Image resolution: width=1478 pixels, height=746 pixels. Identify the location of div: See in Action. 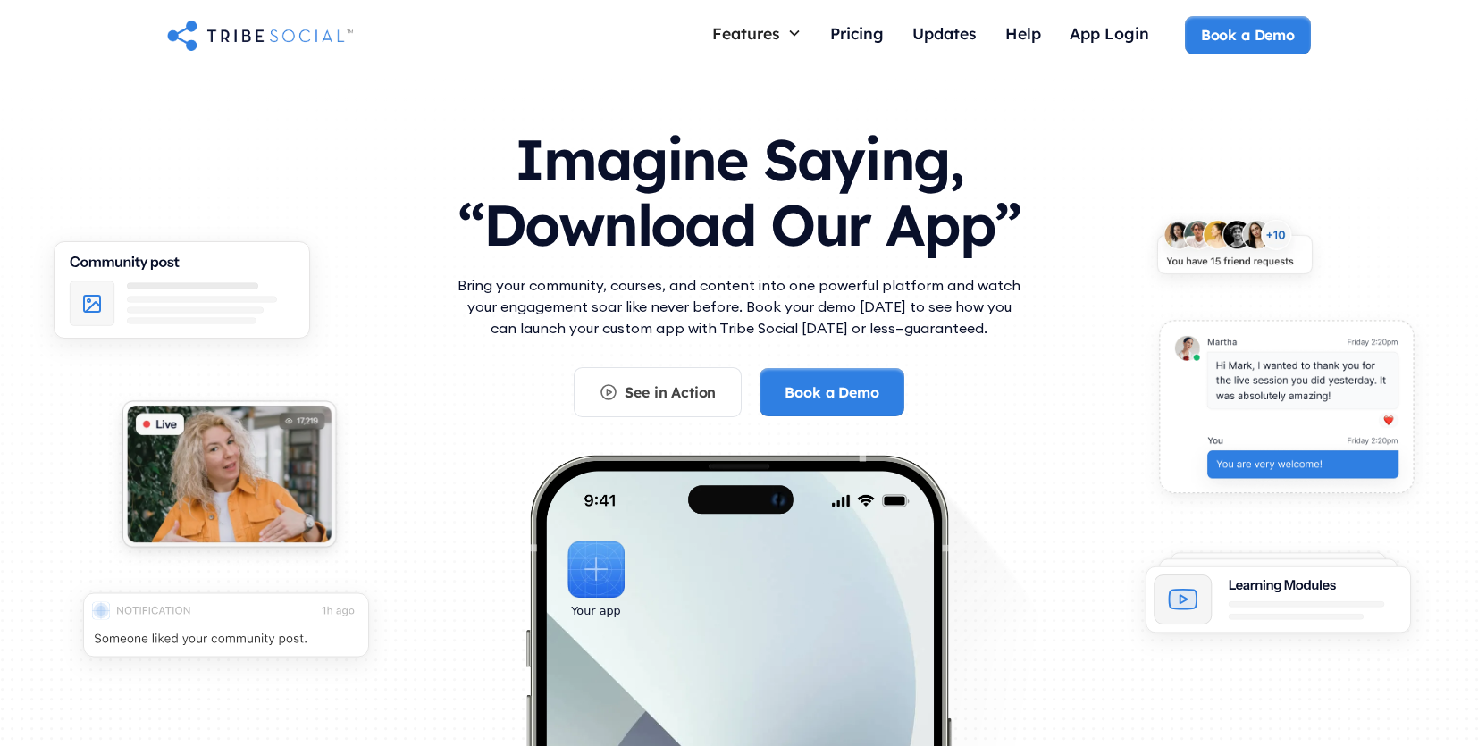
(670, 392).